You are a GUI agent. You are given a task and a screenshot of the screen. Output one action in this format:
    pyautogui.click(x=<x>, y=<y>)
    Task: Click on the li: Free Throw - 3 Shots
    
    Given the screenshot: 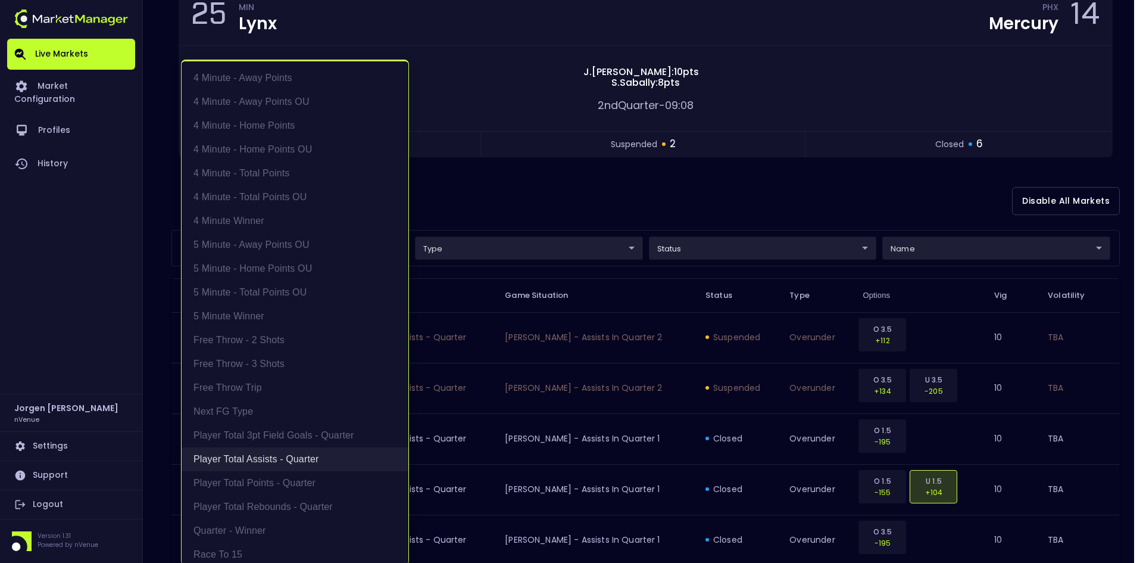 What is the action you would take?
    pyautogui.click(x=295, y=364)
    